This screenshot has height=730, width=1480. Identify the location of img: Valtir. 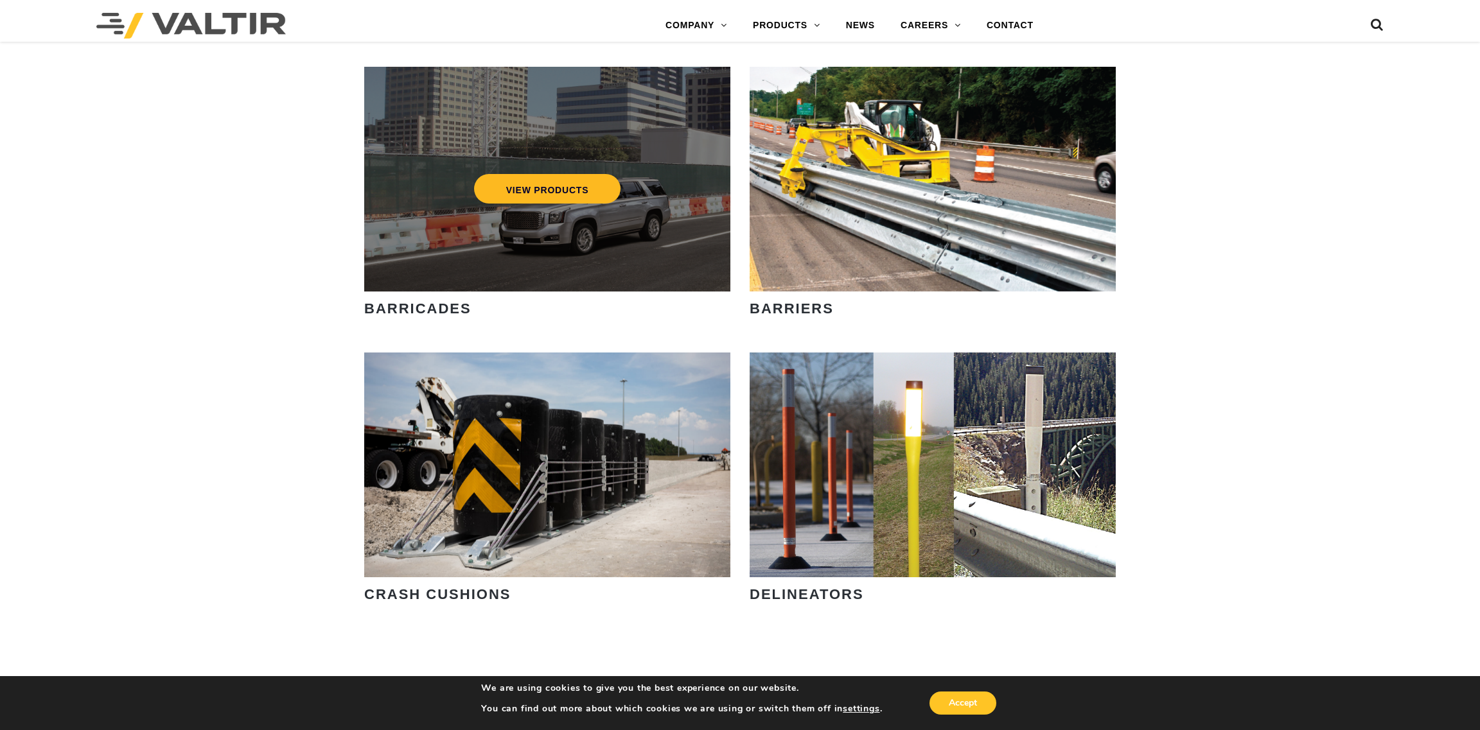
(191, 26).